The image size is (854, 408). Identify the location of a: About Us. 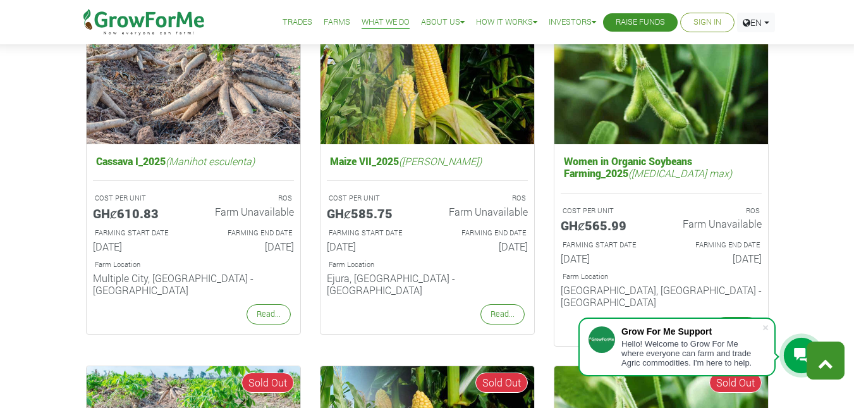
(443, 22).